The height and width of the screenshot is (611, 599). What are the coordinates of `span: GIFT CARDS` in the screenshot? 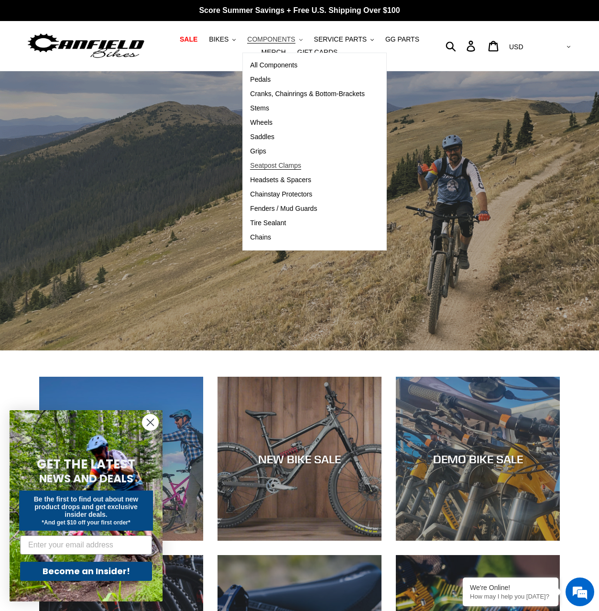 It's located at (317, 52).